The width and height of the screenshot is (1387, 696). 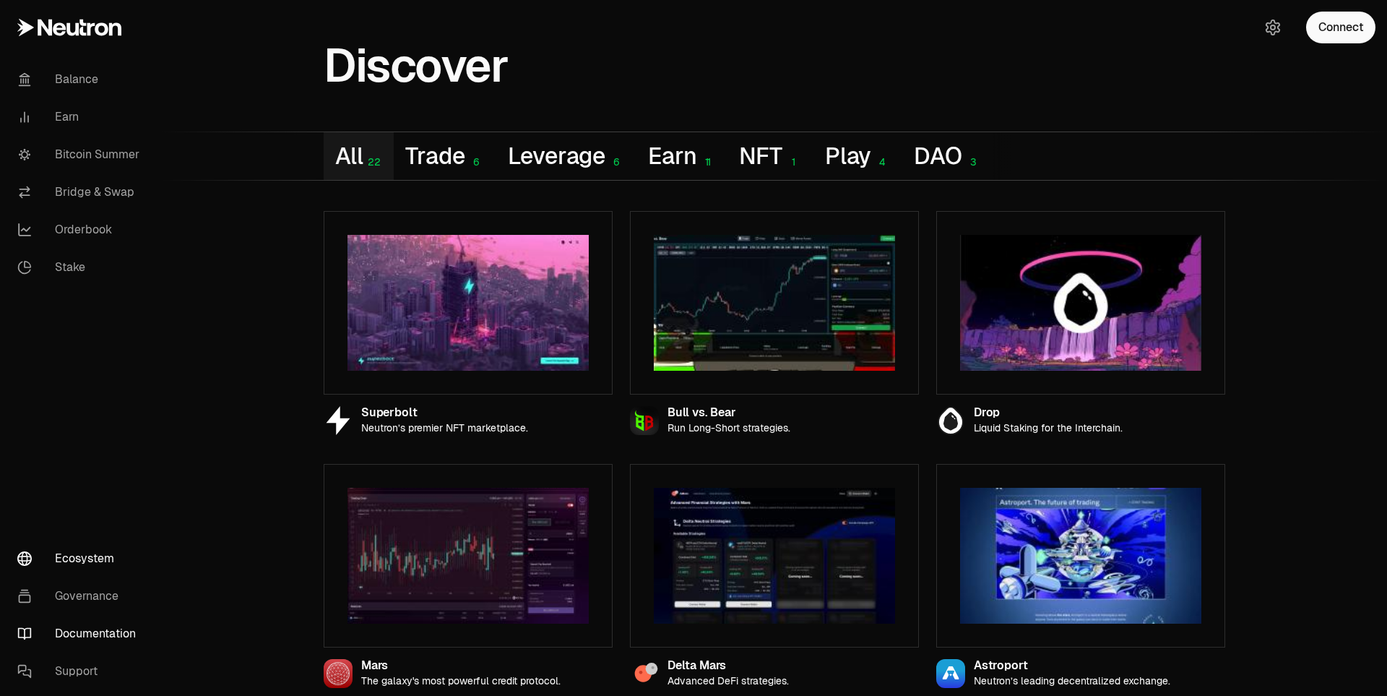 I want to click on img: Mars preview image, so click(x=468, y=556).